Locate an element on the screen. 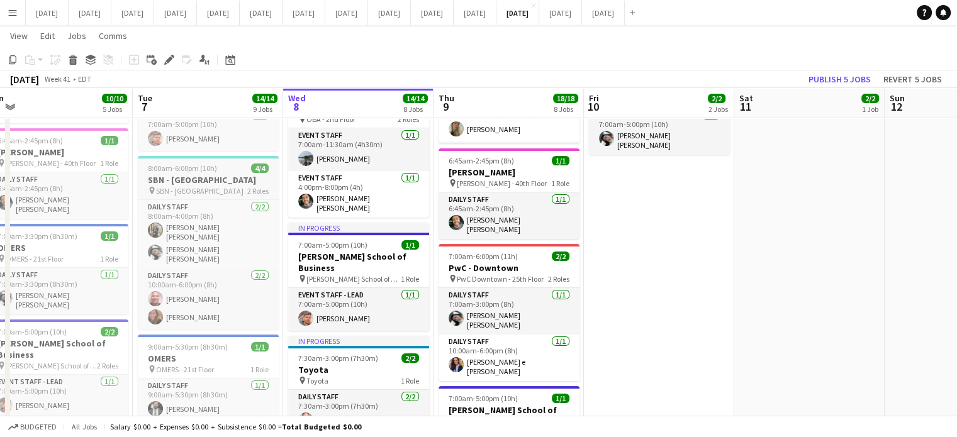 This screenshot has width=957, height=437. h3: OMERS is located at coordinates (208, 359).